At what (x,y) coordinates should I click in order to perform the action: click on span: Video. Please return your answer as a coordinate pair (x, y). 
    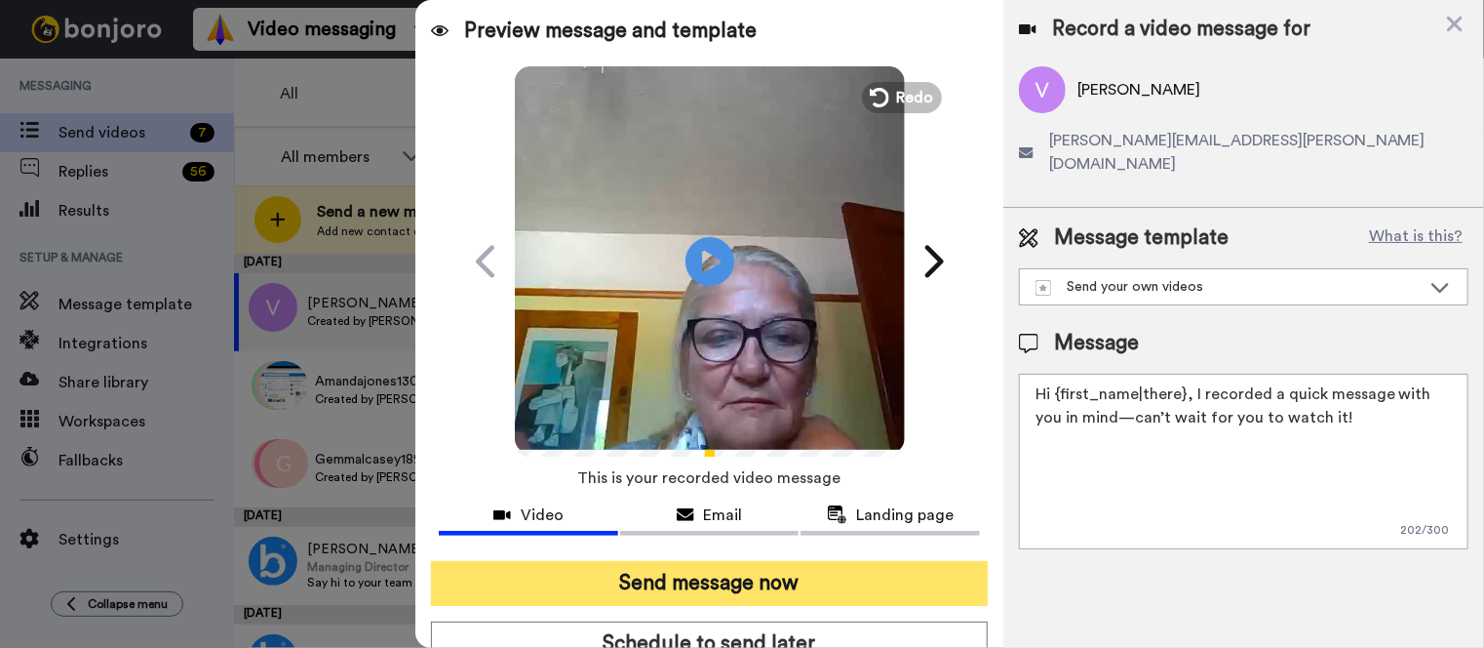
    Looking at the image, I should click on (542, 515).